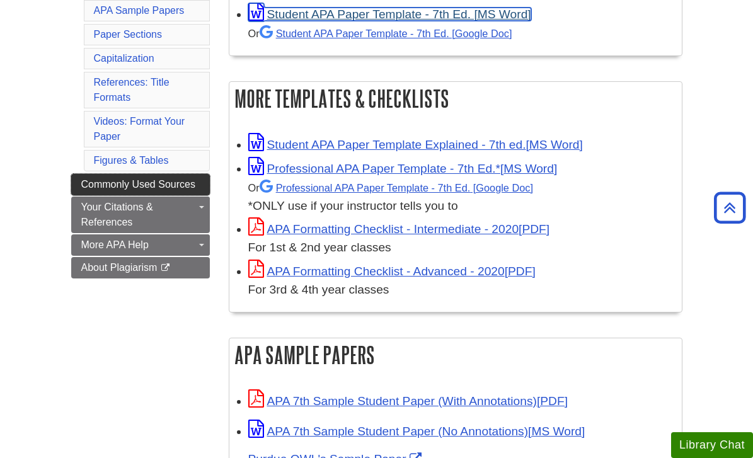 Image resolution: width=753 pixels, height=458 pixels. What do you see at coordinates (139, 129) in the screenshot?
I see `a: Videos: Format Your Paper` at bounding box center [139, 129].